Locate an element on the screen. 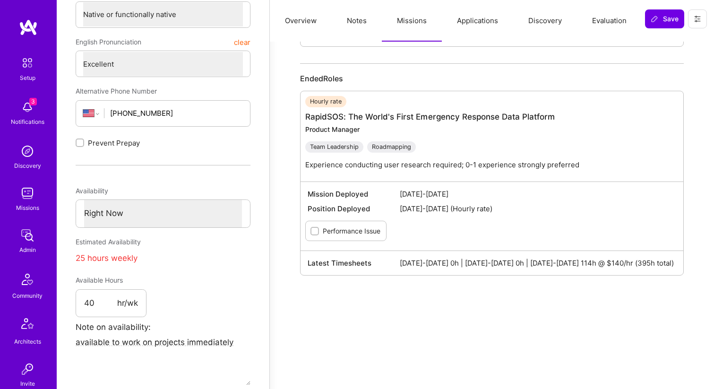  img: bell is located at coordinates (27, 107).